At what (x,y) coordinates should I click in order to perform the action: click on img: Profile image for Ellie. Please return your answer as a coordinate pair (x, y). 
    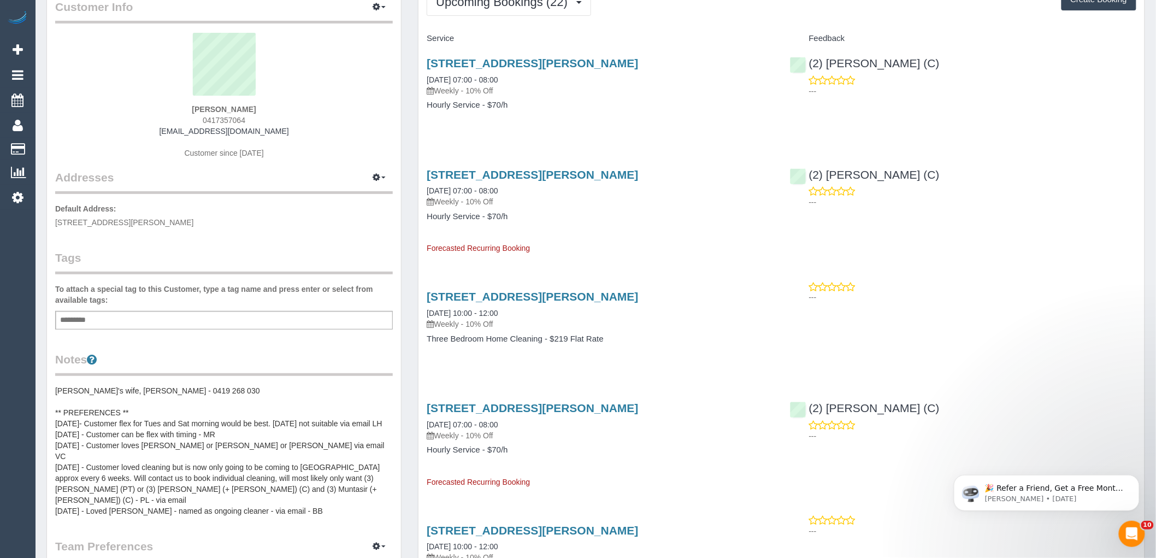
    Looking at the image, I should click on (33, 42).